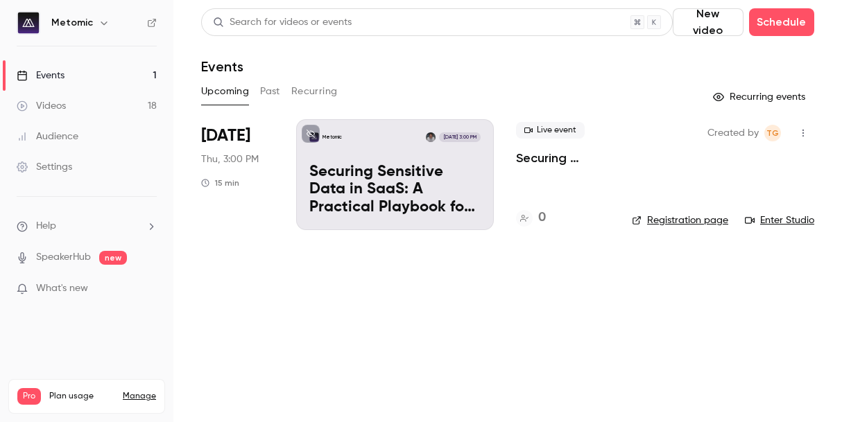  What do you see at coordinates (708, 22) in the screenshot?
I see `button: New video` at bounding box center [708, 22].